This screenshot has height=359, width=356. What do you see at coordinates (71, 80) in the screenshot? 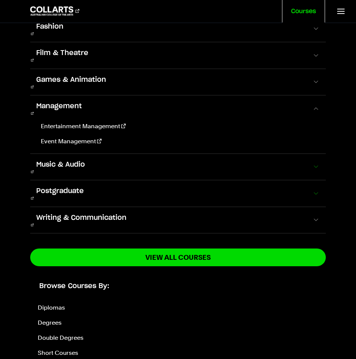
I see `span: Games & Animation` at bounding box center [71, 80].